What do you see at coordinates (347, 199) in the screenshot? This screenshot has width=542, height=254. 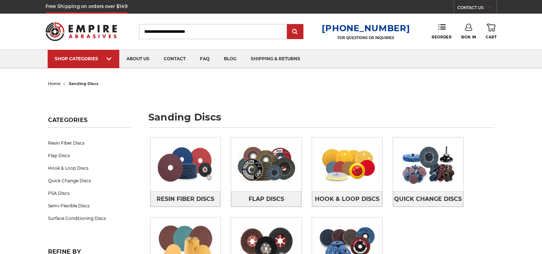 I see `span: Hook & Loop Discs` at bounding box center [347, 199].